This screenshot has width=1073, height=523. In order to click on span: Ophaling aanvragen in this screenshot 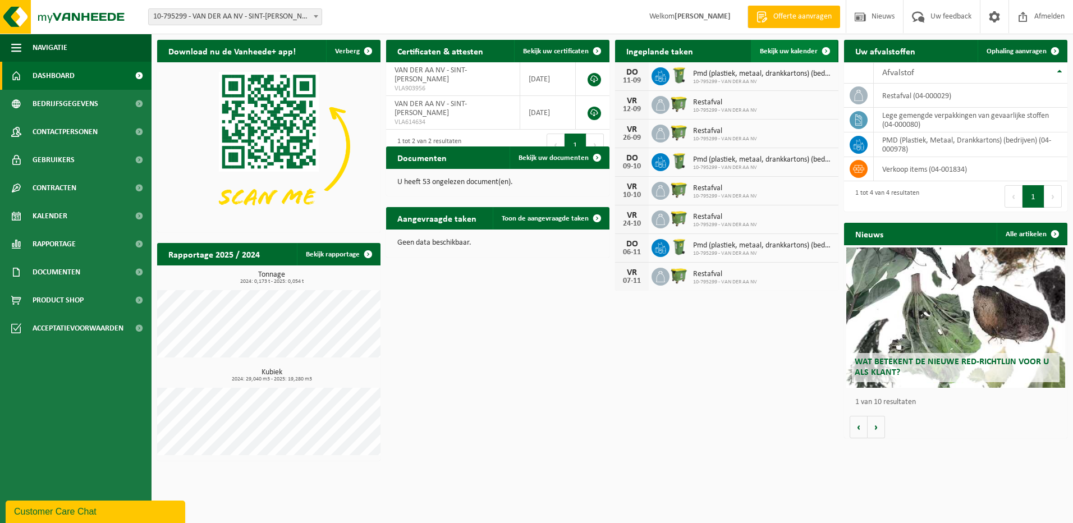, I will do `click(1017, 51)`.